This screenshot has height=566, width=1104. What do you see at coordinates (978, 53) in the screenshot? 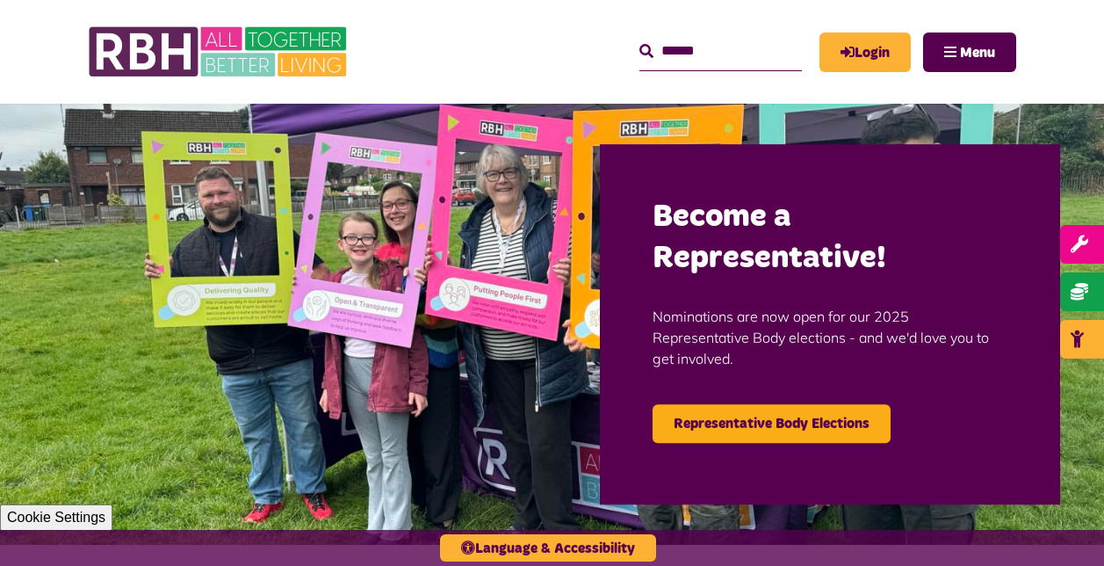
I see `span: Menu` at bounding box center [978, 53].